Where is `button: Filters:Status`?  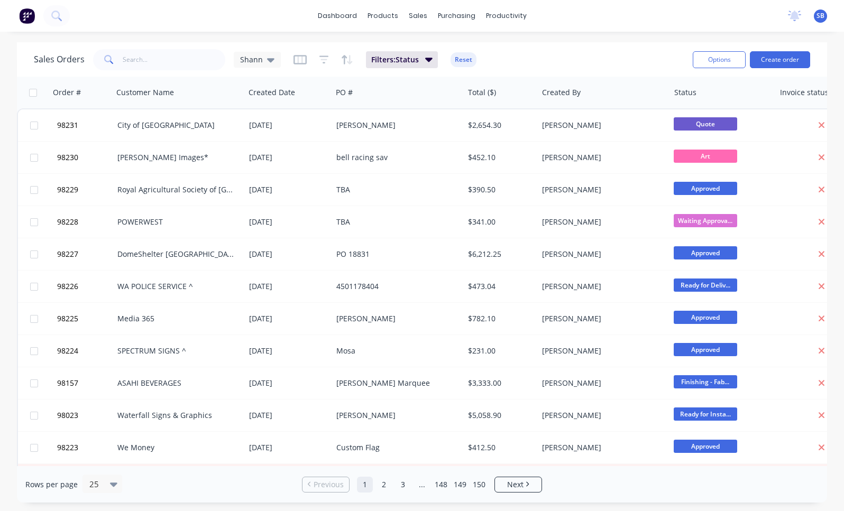 button: Filters:Status is located at coordinates (402, 60).